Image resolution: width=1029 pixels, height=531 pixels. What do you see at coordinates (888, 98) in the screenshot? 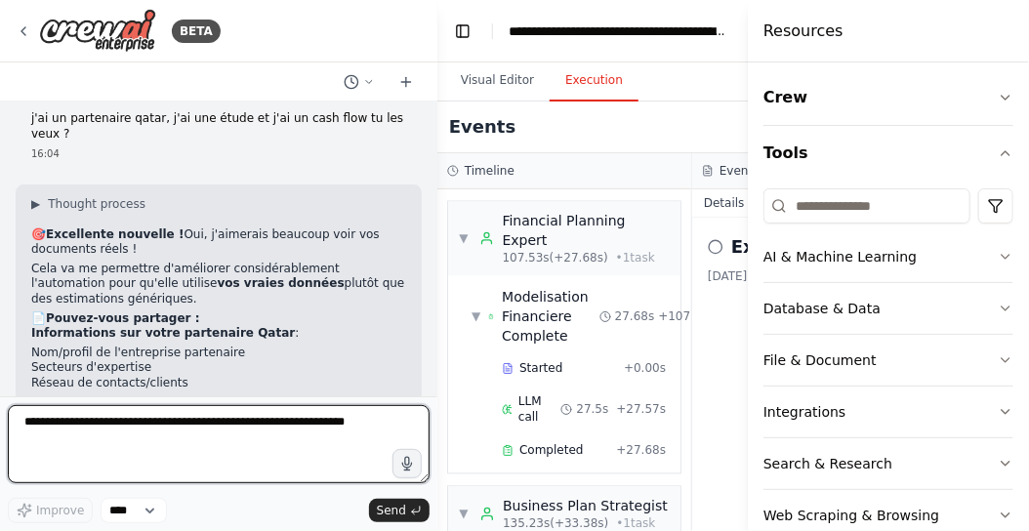
I see `button: Crew` at bounding box center [888, 98].